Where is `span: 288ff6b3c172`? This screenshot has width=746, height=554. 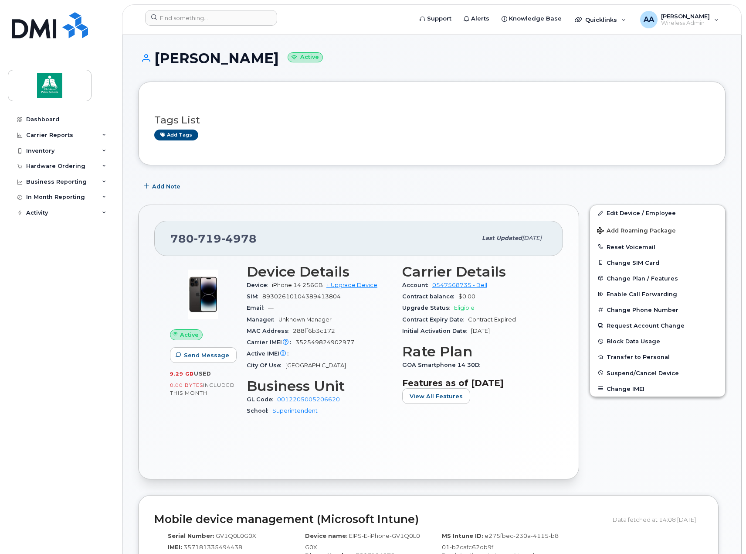 span: 288ff6b3c172 is located at coordinates (314, 330).